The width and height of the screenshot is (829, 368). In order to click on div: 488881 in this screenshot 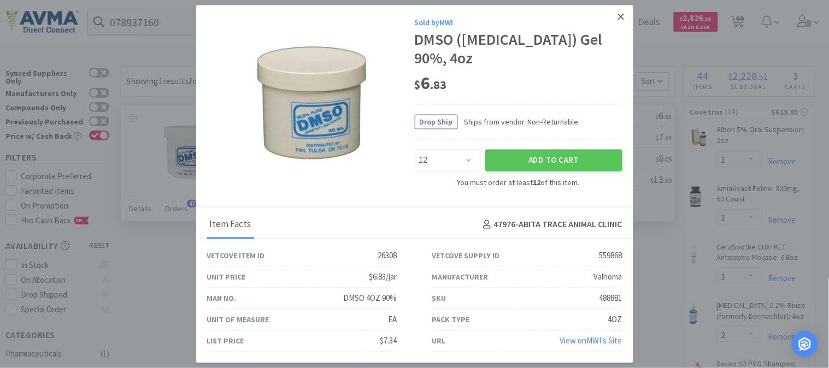, I will do `click(611, 298)`.